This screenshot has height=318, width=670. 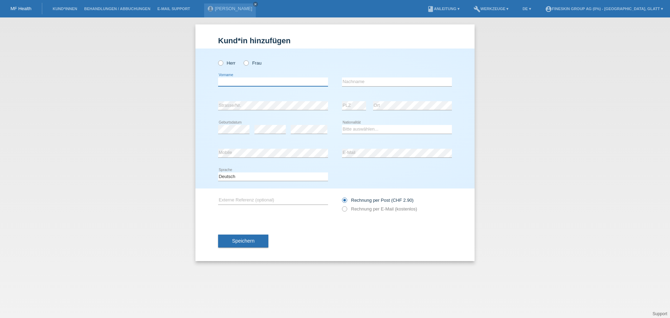 What do you see at coordinates (443, 9) in the screenshot?
I see `a: bookAnleitung ▾` at bounding box center [443, 9].